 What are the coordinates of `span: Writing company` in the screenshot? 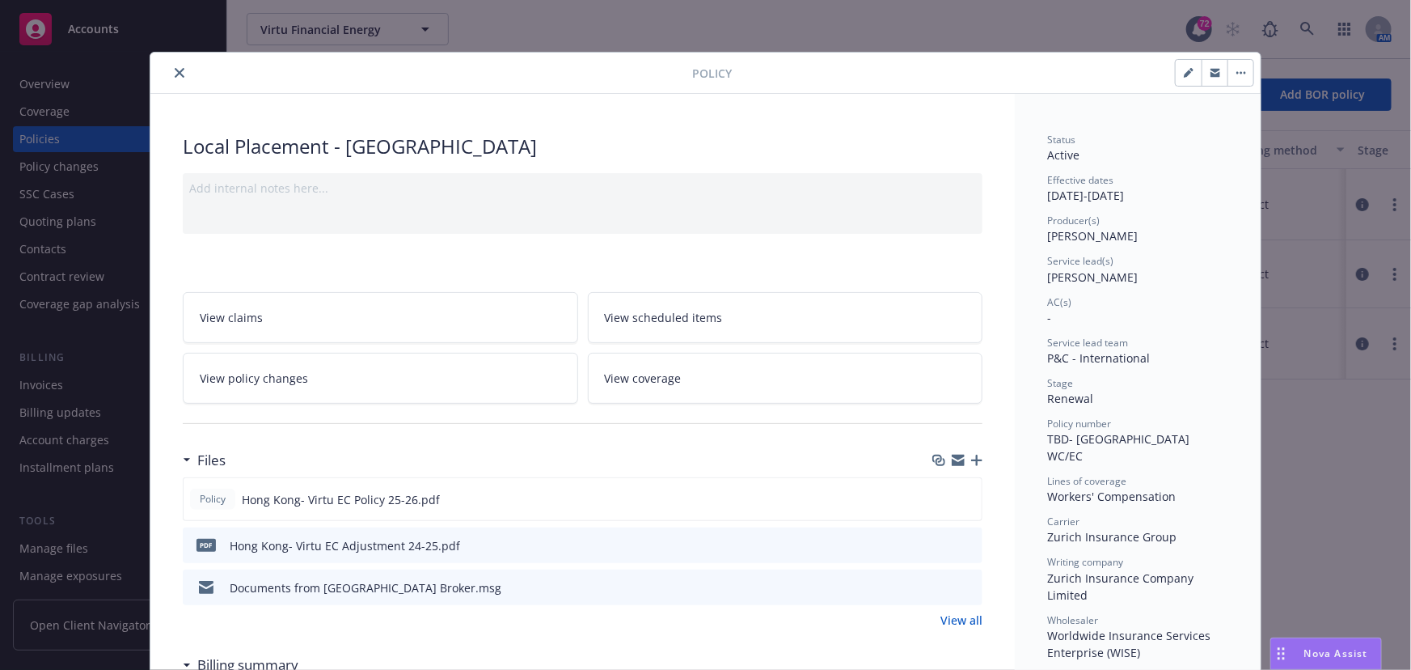 It's located at (1085, 561).